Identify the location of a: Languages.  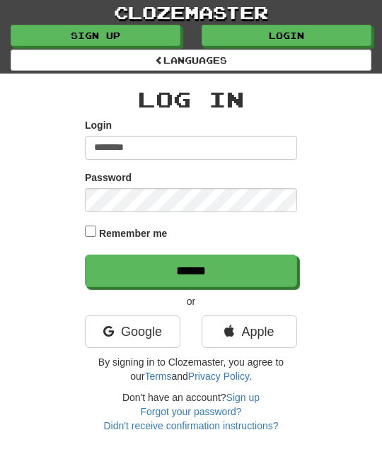
(191, 60).